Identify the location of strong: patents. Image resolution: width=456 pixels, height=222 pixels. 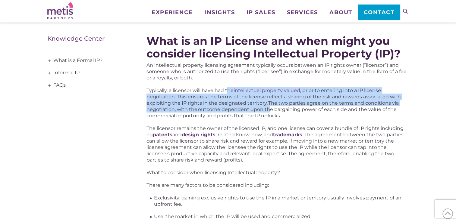
(162, 135).